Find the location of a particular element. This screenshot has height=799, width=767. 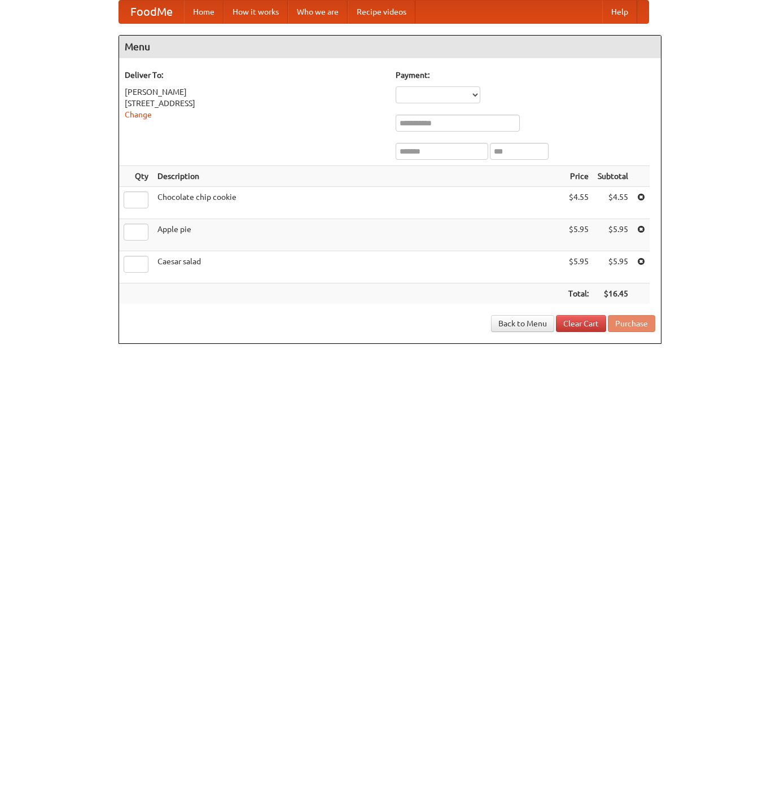

a: Help is located at coordinates (620, 12).